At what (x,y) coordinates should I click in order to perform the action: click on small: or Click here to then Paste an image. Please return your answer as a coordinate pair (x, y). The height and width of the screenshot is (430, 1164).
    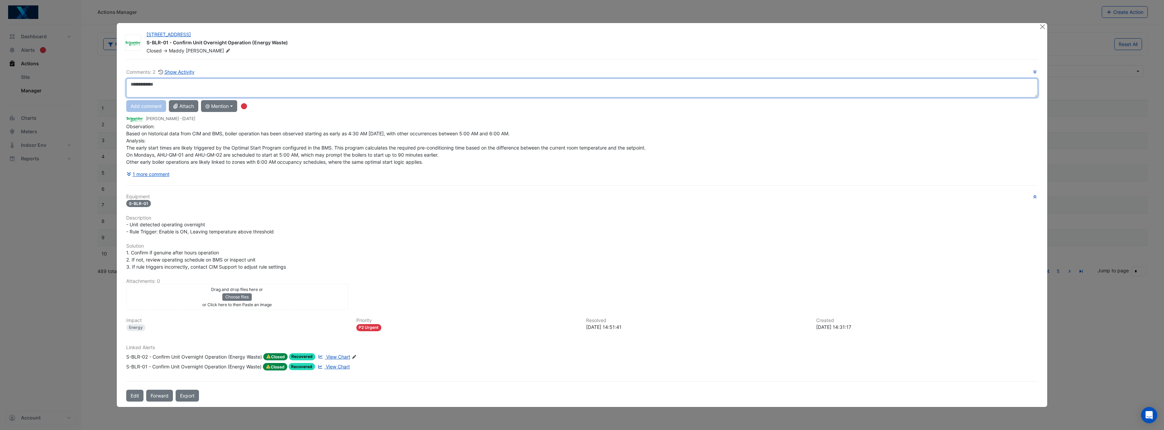
    Looking at the image, I should click on (237, 305).